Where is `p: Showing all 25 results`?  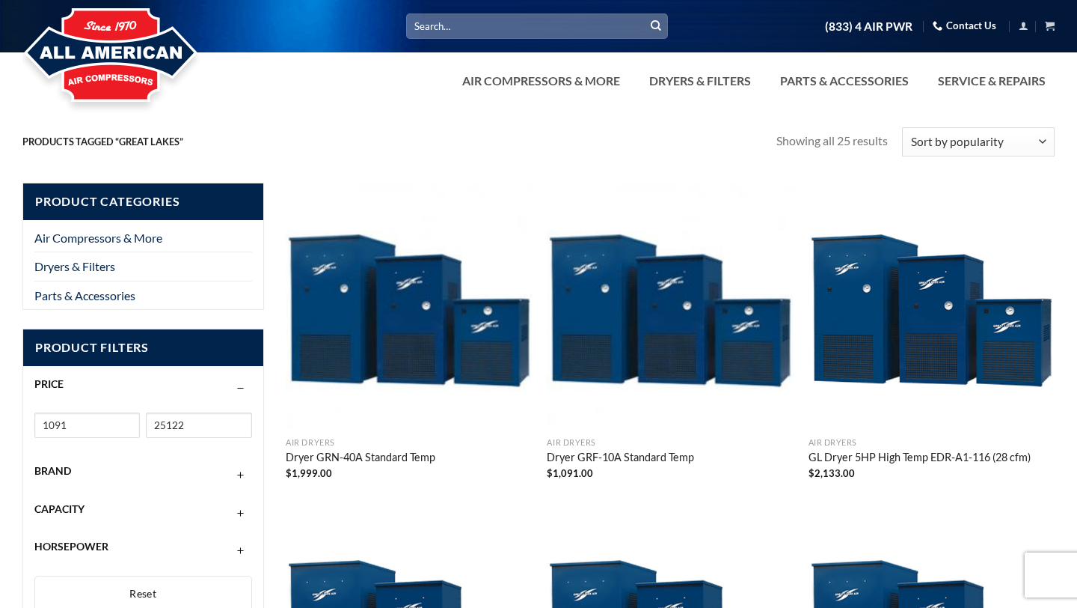 p: Showing all 25 results is located at coordinates (832, 141).